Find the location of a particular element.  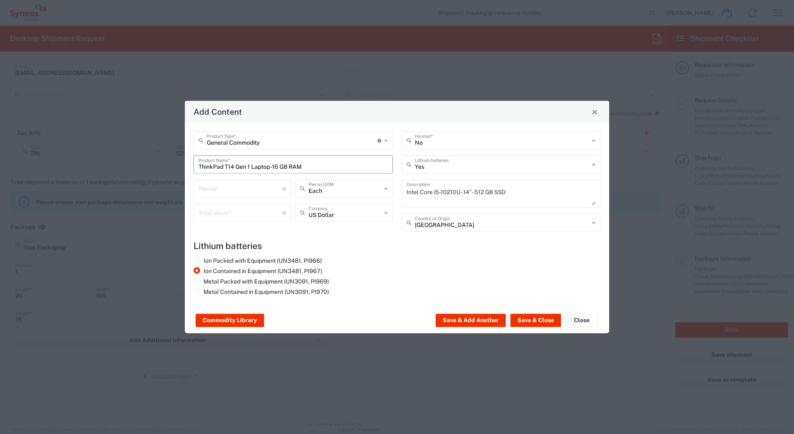

label: Ion Contained in Equipment (UN3481, PI967) is located at coordinates (258, 271).